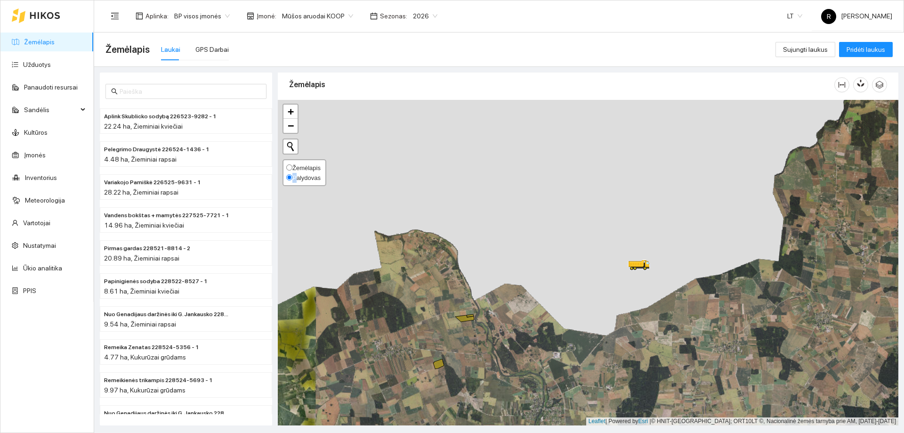  Describe the element at coordinates (597, 421) in the screenshot. I see `a: Leaflet` at that location.